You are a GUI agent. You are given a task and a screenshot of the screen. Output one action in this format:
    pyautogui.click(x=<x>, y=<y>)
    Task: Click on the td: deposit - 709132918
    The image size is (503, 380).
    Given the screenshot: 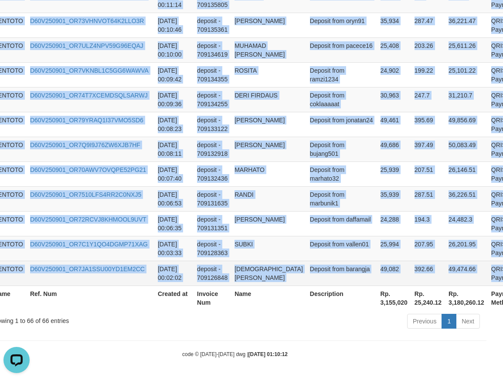 What is the action you would take?
    pyautogui.click(x=212, y=149)
    